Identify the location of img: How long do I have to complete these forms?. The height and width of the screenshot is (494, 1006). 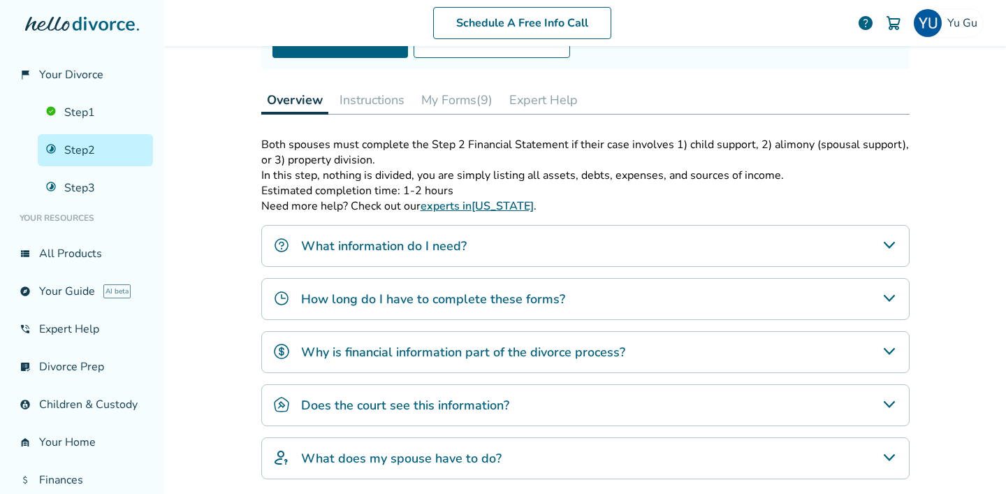
(282, 298).